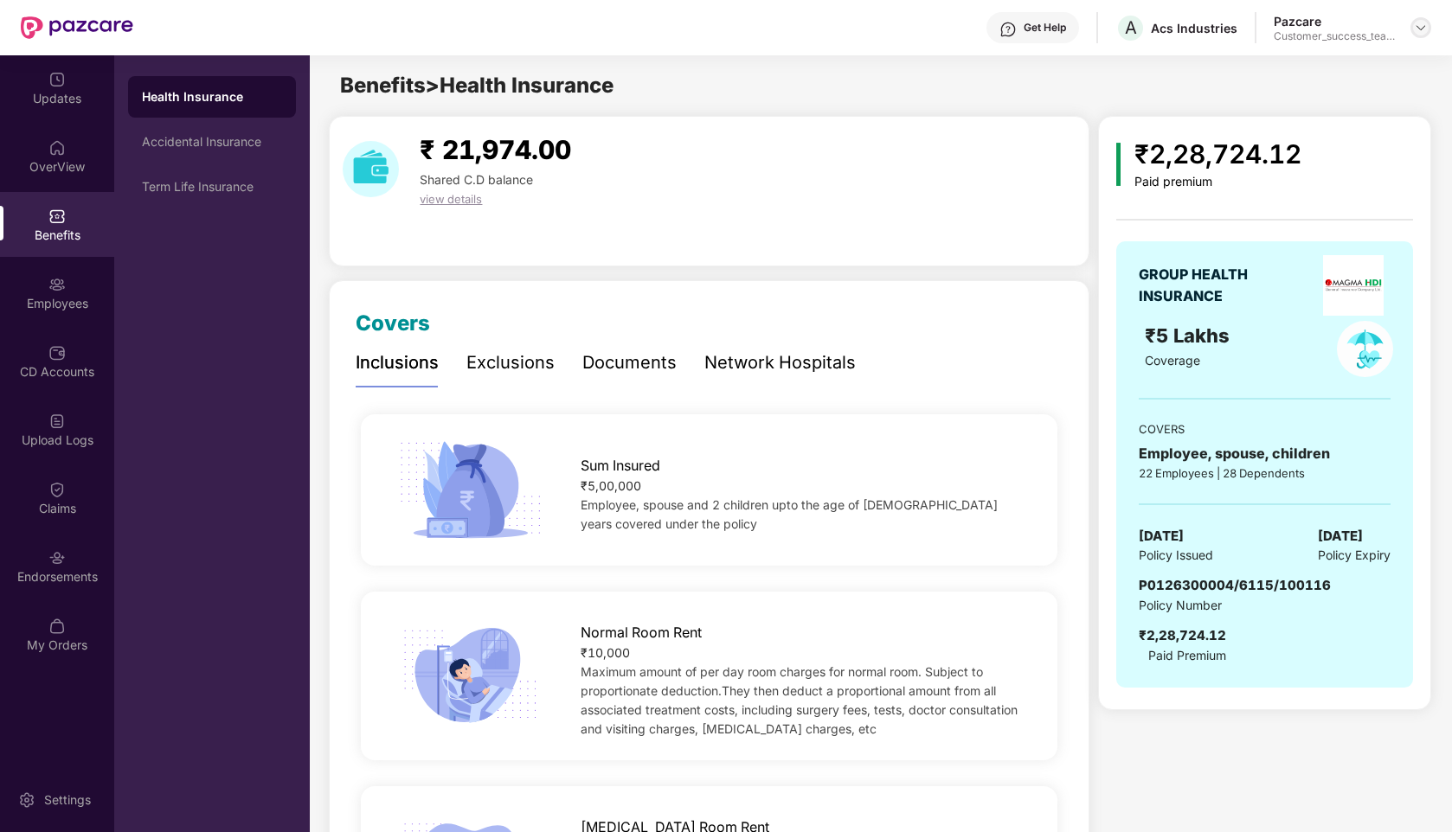 This screenshot has height=832, width=1452. I want to click on span: P0126300004/6115/100116, so click(1235, 585).